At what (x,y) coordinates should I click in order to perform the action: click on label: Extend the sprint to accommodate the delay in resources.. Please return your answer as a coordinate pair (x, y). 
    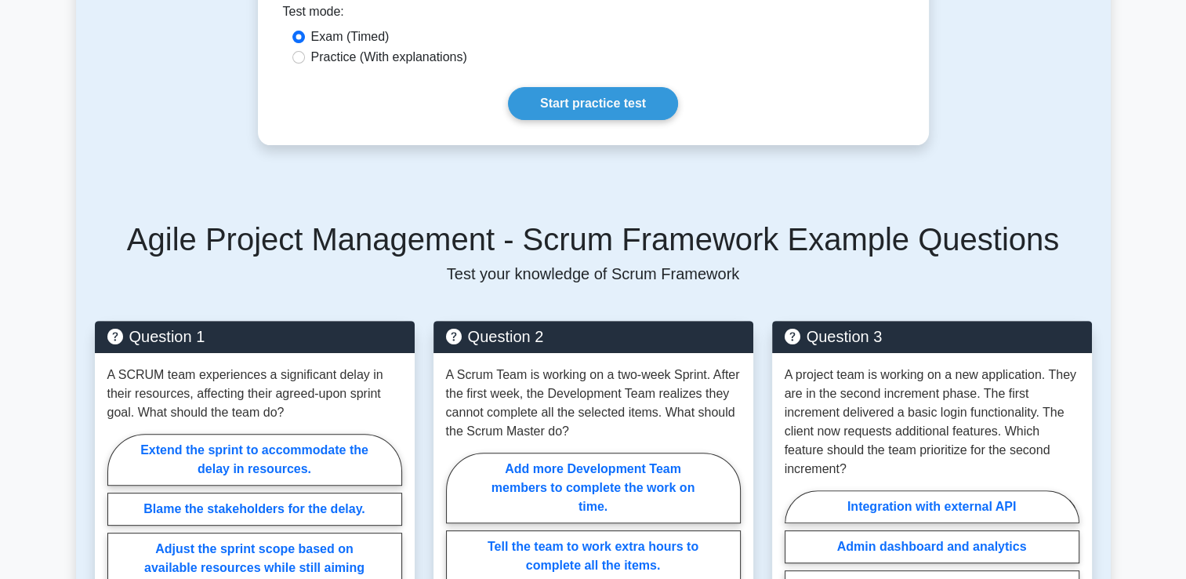
    Looking at the image, I should click on (255, 459).